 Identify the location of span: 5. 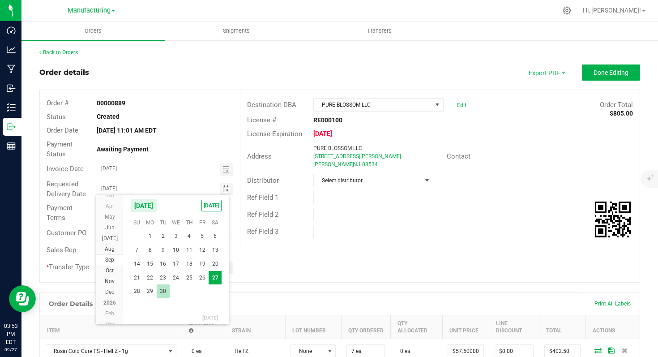
(202, 236).